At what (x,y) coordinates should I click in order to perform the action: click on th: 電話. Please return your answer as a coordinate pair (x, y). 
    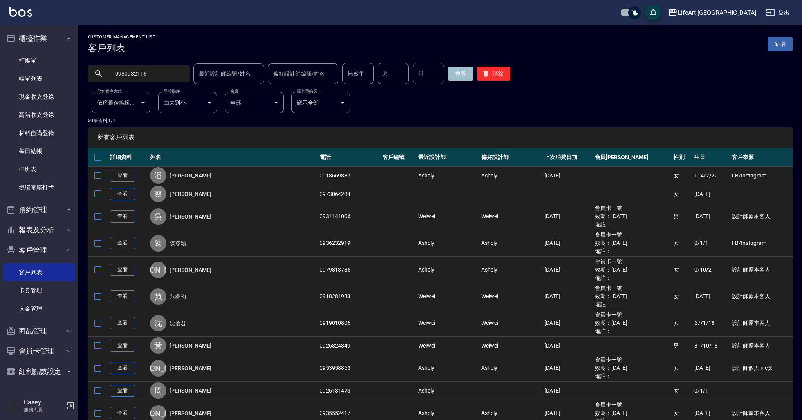
    Looking at the image, I should click on (349, 157).